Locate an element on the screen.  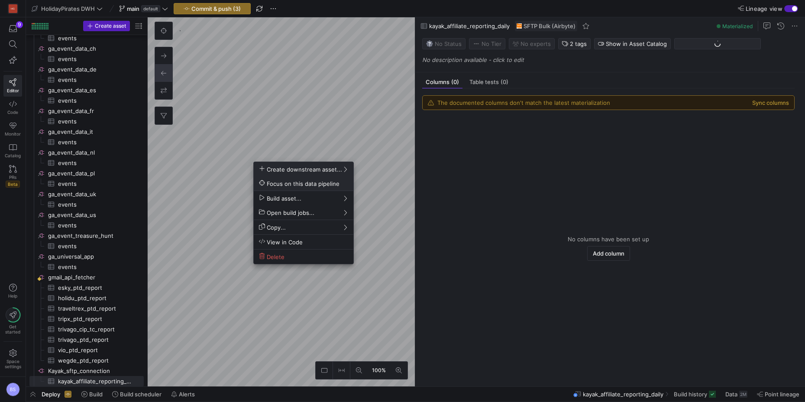
span: Copy... is located at coordinates (272, 227).